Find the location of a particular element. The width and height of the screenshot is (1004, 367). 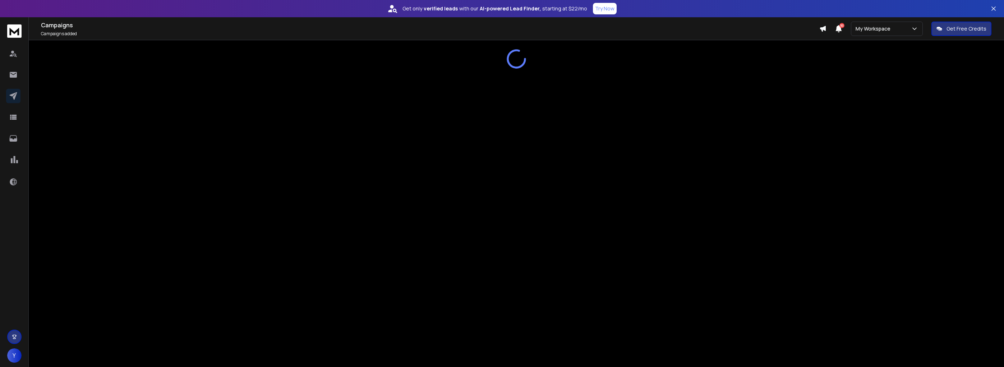

img: logo is located at coordinates (14, 31).